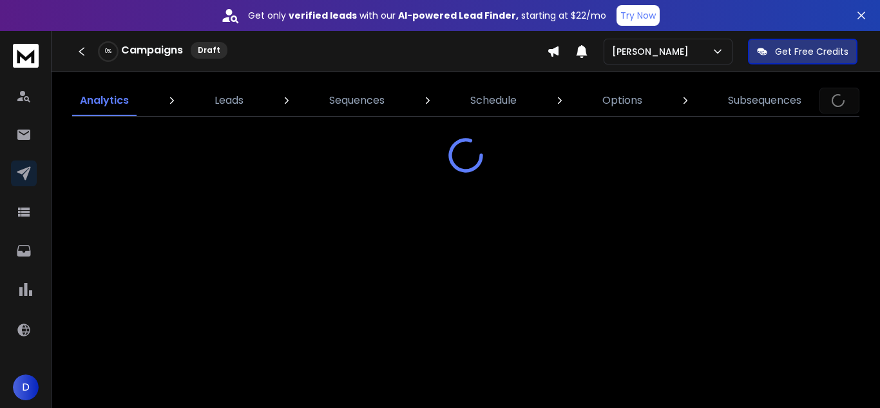 The height and width of the screenshot is (408, 880). What do you see at coordinates (493, 100) in the screenshot?
I see `p: Schedule` at bounding box center [493, 100].